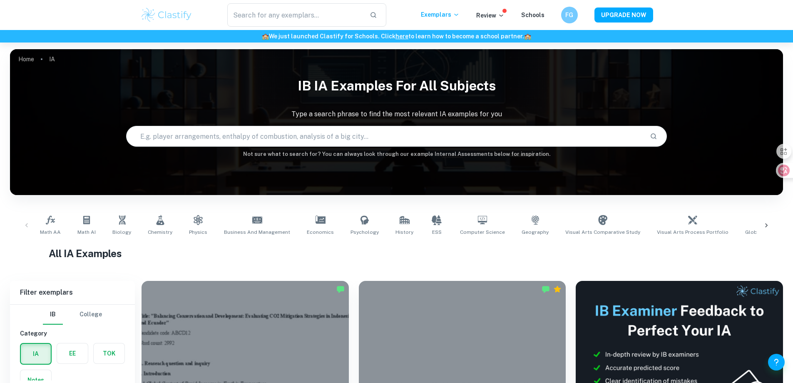 This screenshot has width=793, height=383. Describe the element at coordinates (396, 114) in the screenshot. I see `p: Type a search phrase to find the most relevant IA examples for you` at that location.